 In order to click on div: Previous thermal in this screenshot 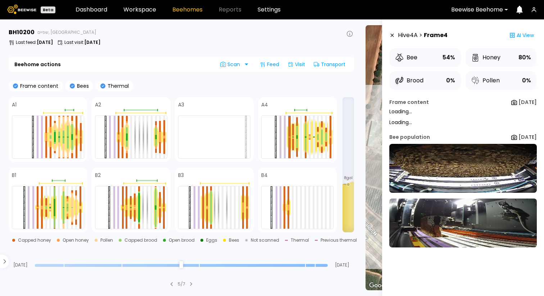, I will do `click(339, 241)`.